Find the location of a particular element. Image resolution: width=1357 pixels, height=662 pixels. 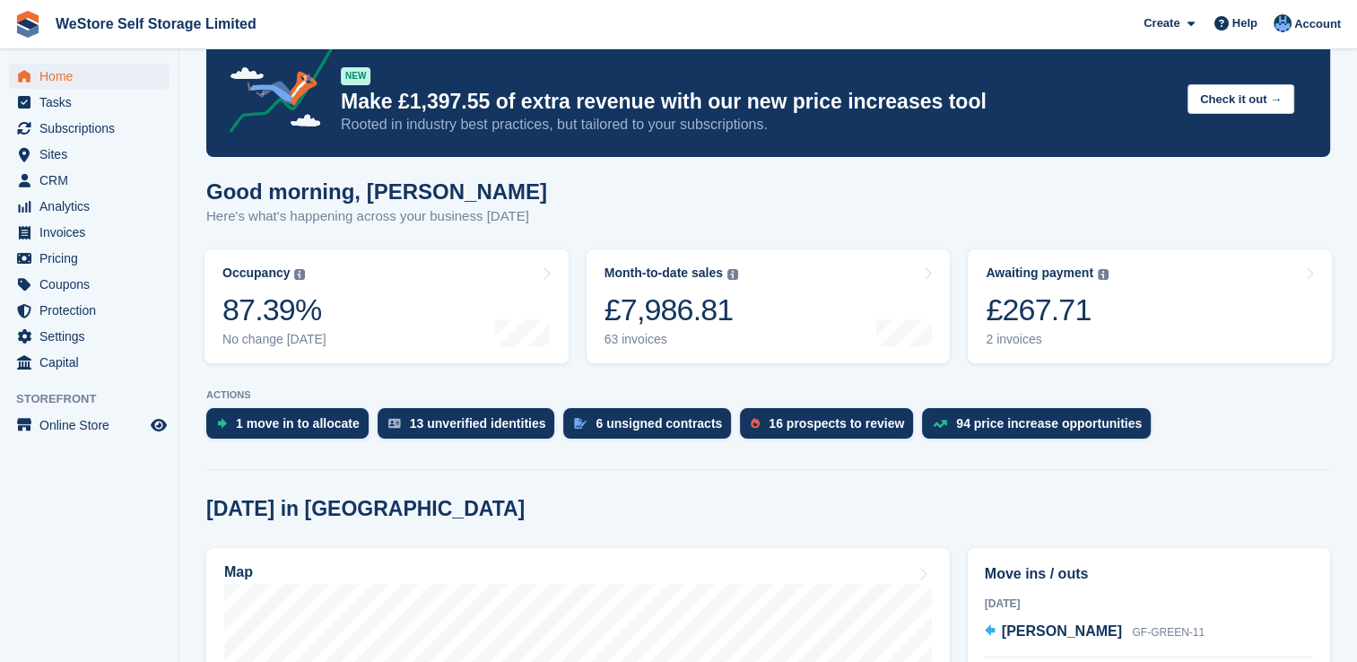

span: Pricing is located at coordinates (93, 258).